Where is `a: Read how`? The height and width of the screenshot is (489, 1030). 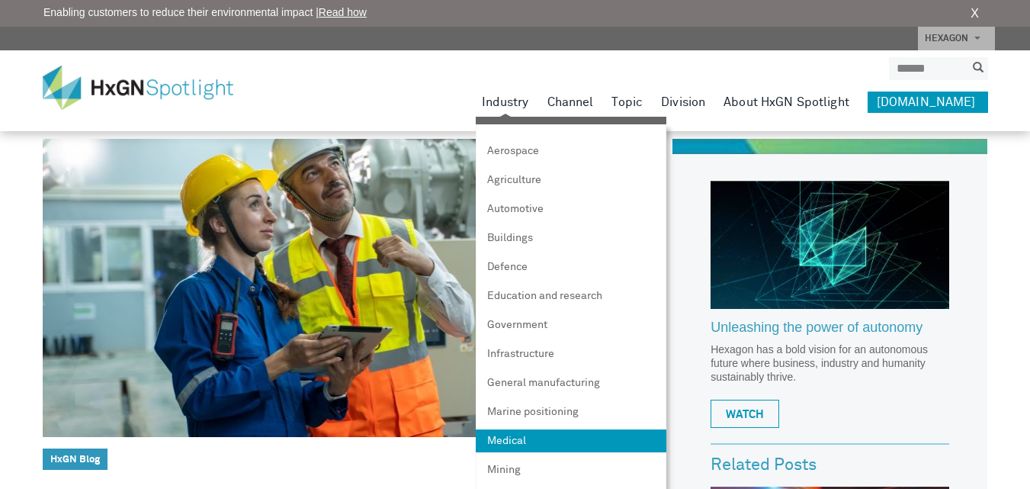 a: Read how is located at coordinates (342, 12).